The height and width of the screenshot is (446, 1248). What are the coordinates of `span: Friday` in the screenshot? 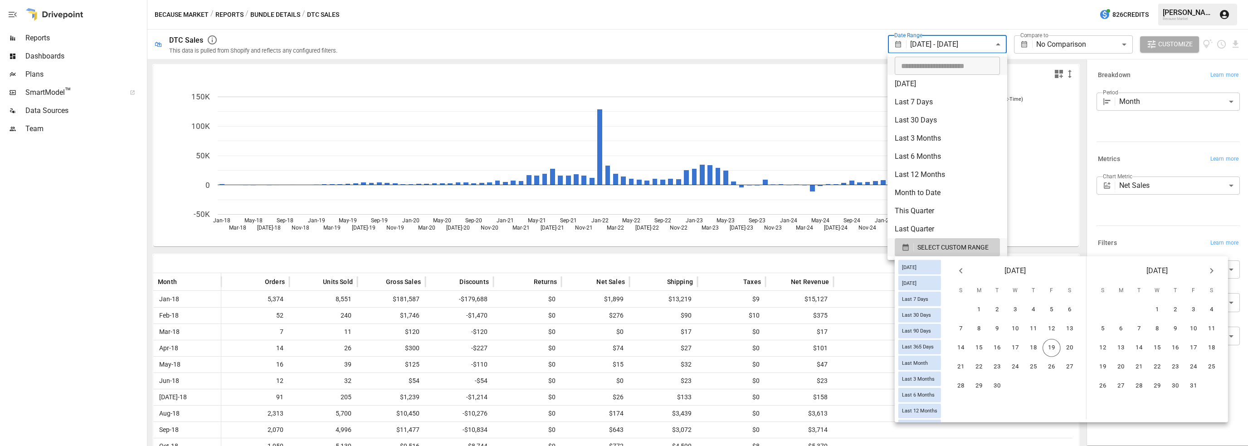 It's located at (1052, 291).